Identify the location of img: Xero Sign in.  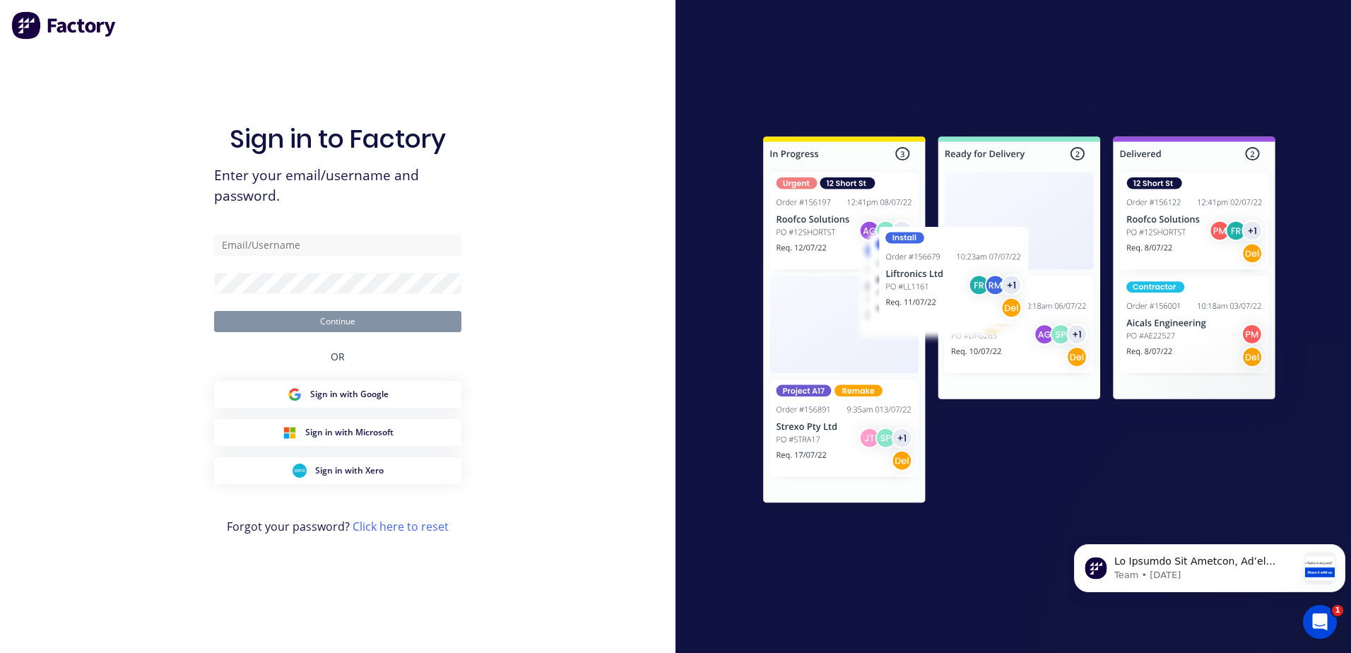
(300, 471).